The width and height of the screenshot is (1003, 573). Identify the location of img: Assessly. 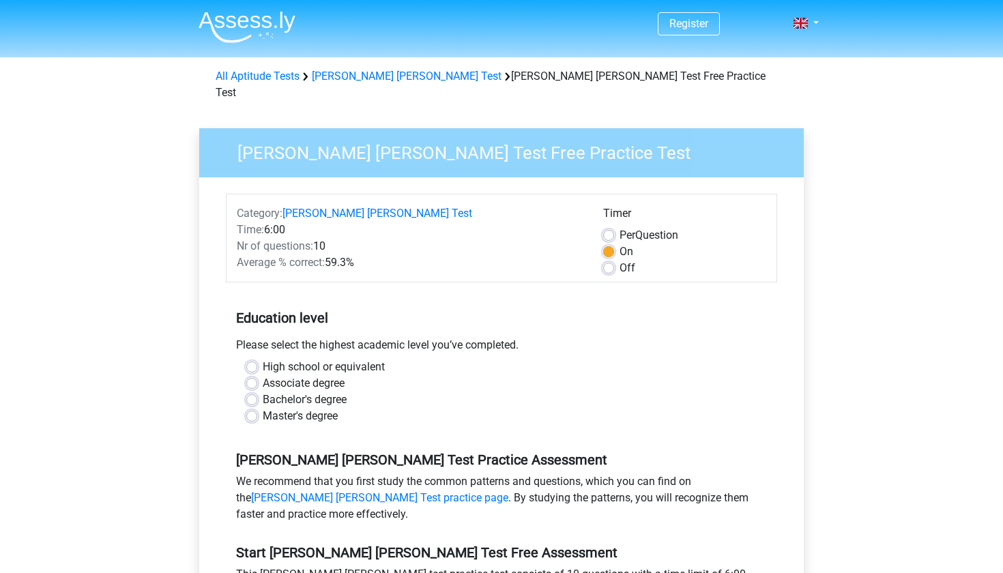
(247, 27).